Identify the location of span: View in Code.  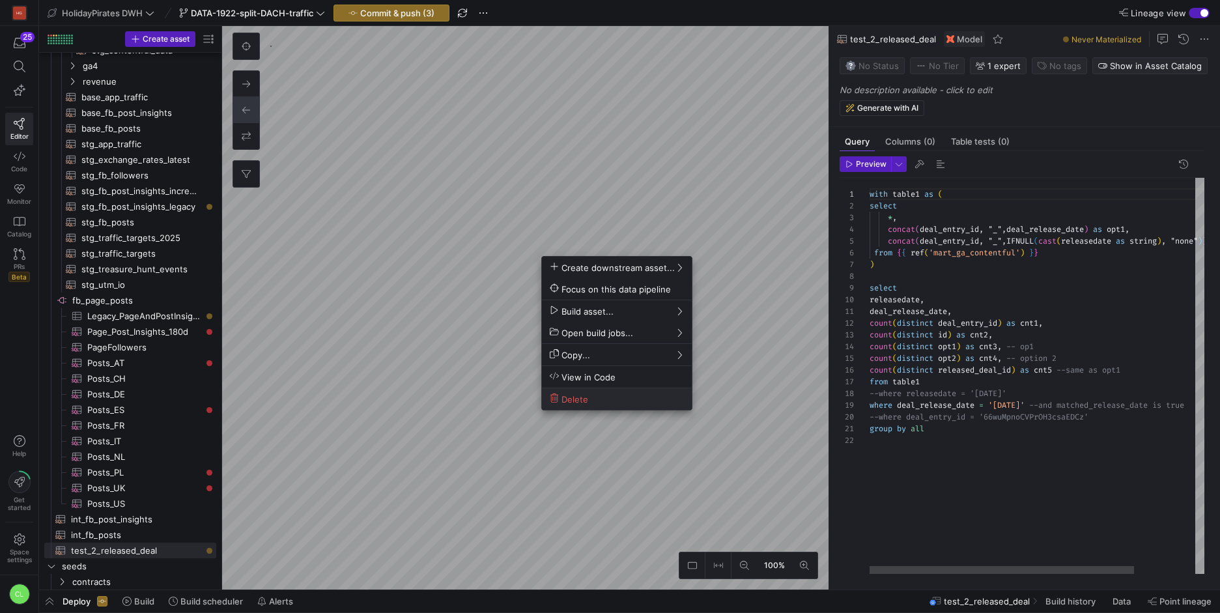
(582, 376).